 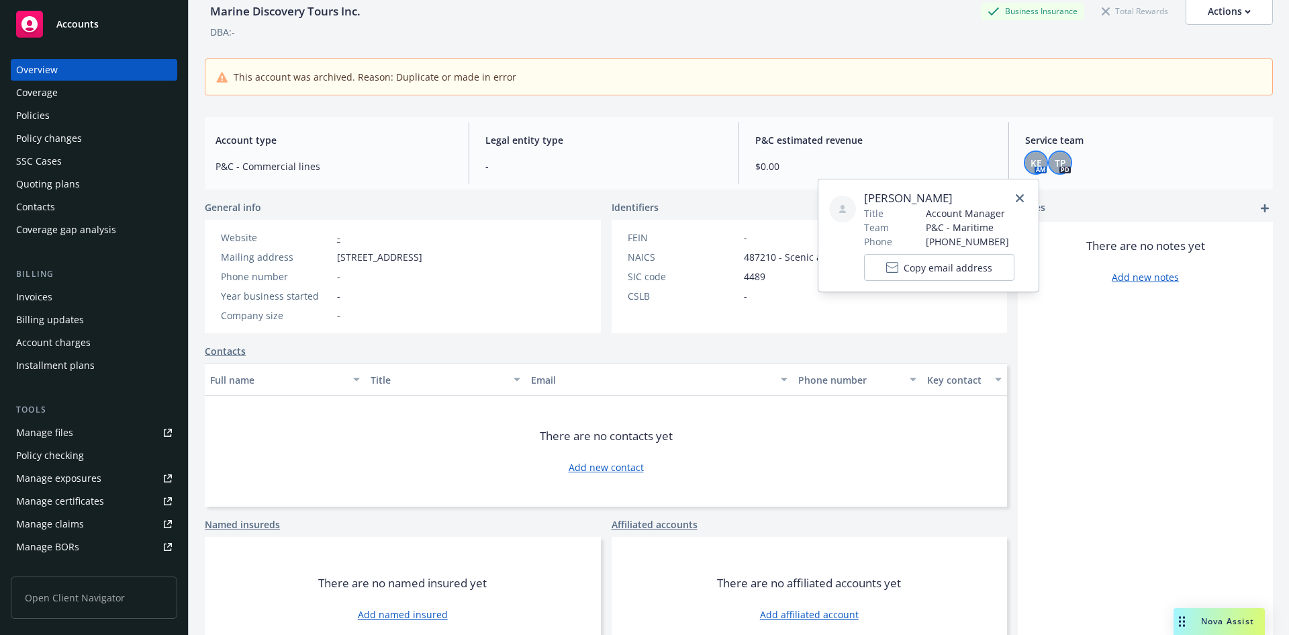 What do you see at coordinates (66, 230) in the screenshot?
I see `div: Coverage gap analysis` at bounding box center [66, 230].